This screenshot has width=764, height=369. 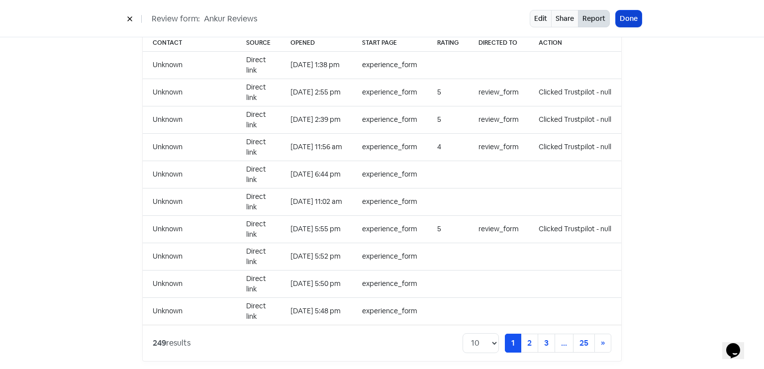 What do you see at coordinates (565, 18) in the screenshot?
I see `a: Share` at bounding box center [565, 18].